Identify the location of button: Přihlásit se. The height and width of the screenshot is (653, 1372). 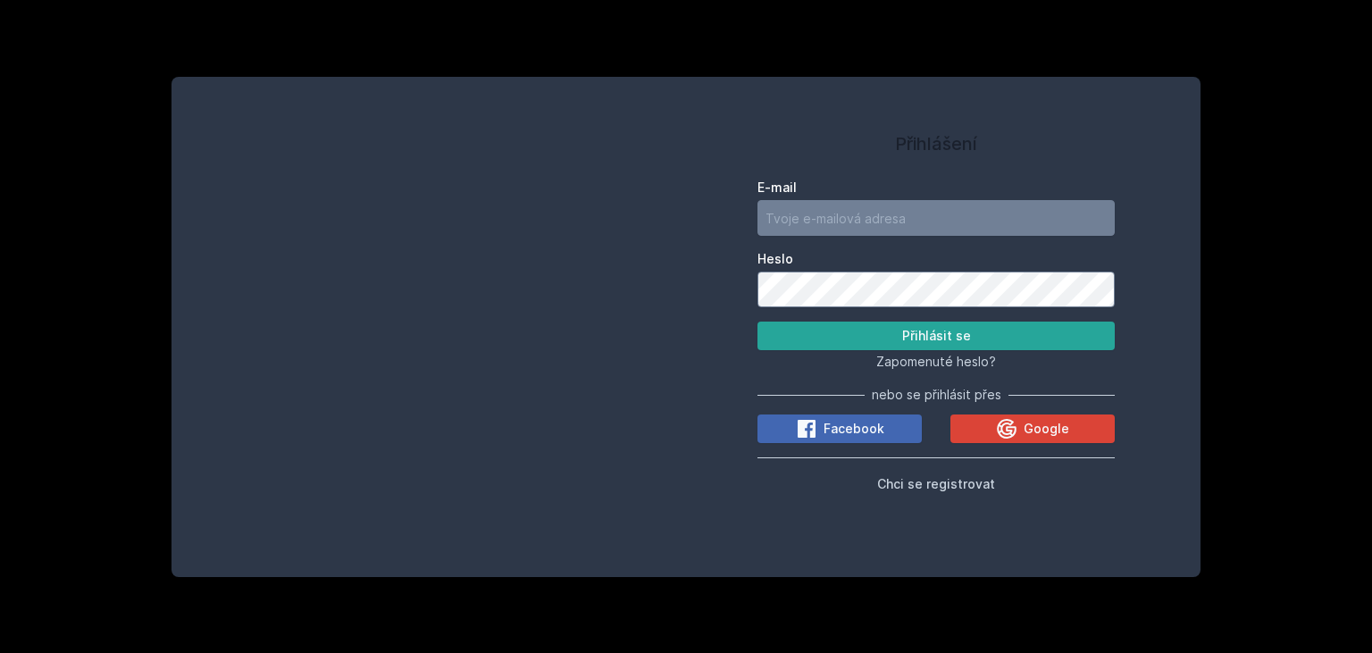
(936, 336).